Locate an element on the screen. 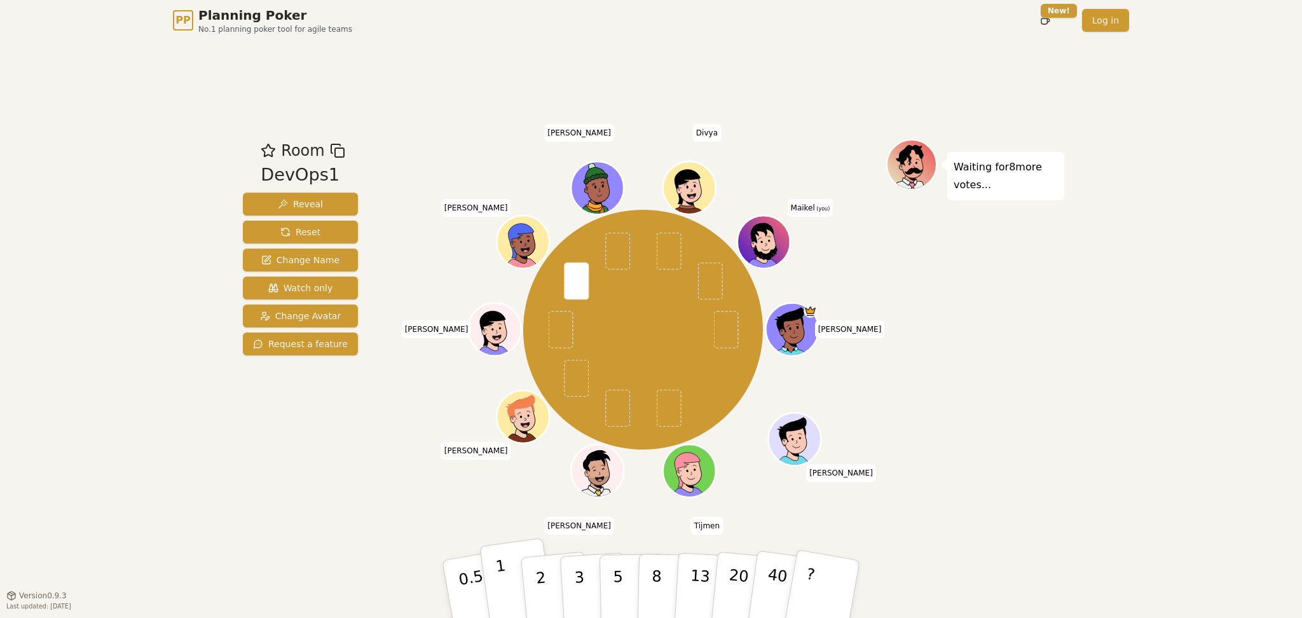 The width and height of the screenshot is (1302, 618). span: (you) is located at coordinates (823, 209).